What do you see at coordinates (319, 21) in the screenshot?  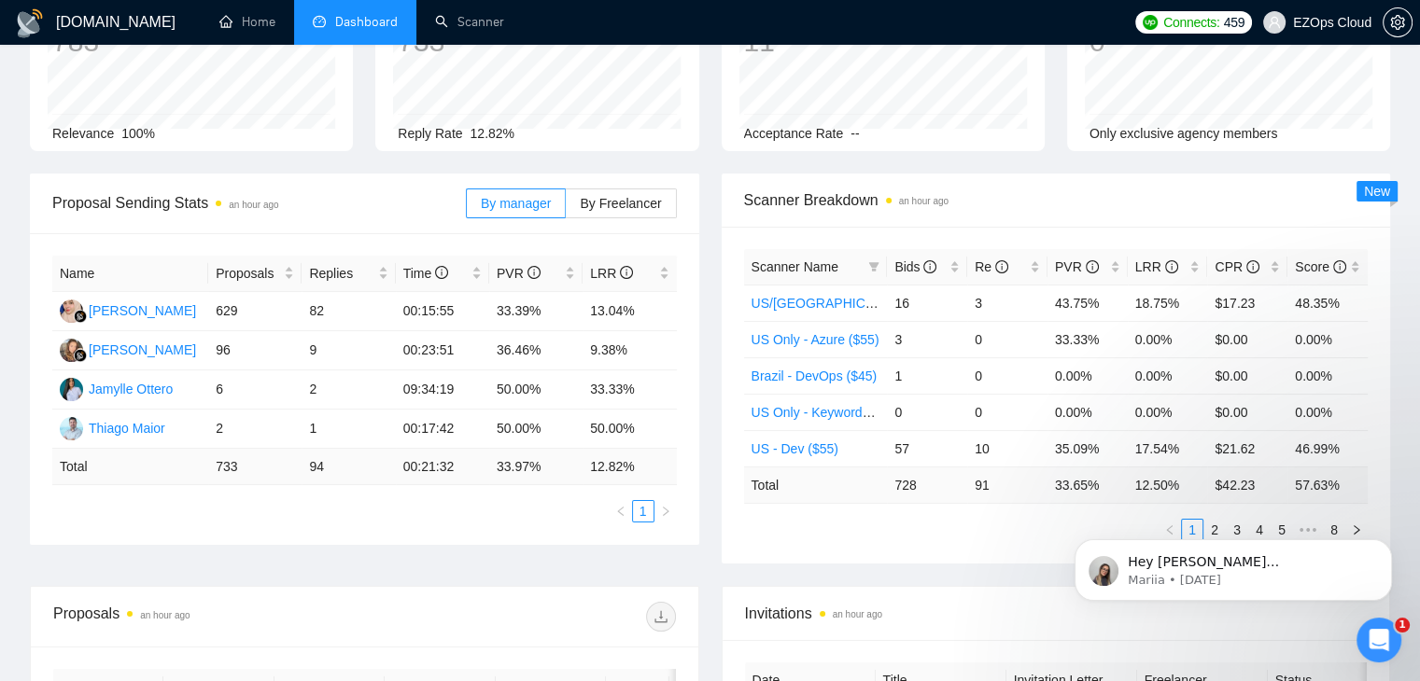 I see `span: dashboard` at bounding box center [319, 21].